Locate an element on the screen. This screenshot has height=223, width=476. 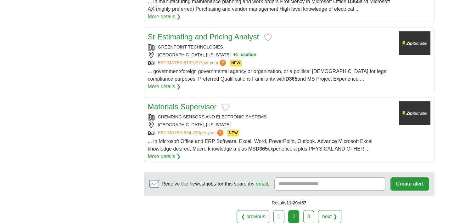
div: Results of is located at coordinates (289, 203).